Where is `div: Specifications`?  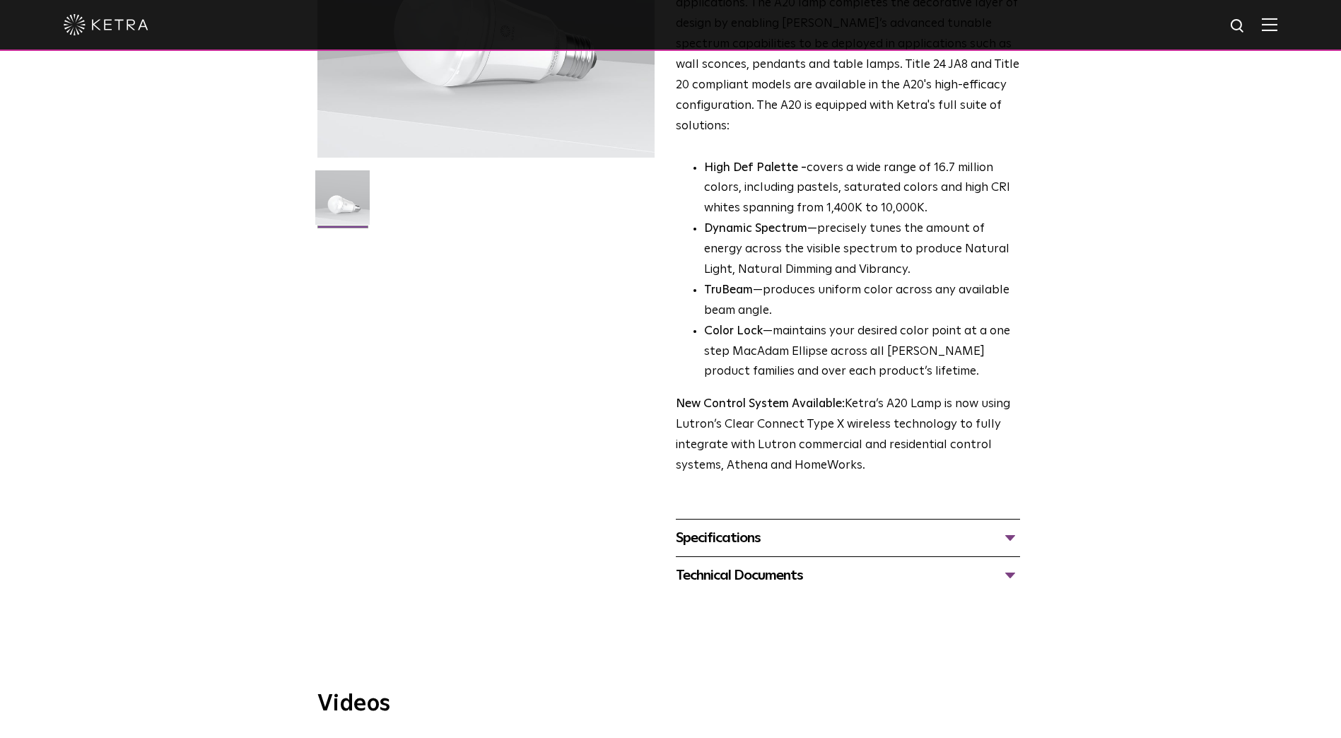
div: Specifications is located at coordinates (847, 538).